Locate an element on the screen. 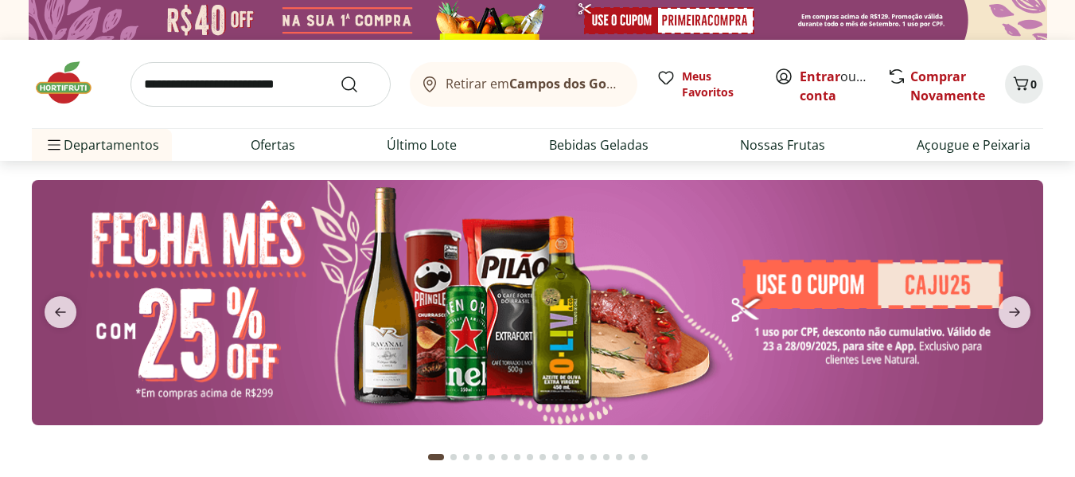  a: Comprar Novamente is located at coordinates (948, 86).